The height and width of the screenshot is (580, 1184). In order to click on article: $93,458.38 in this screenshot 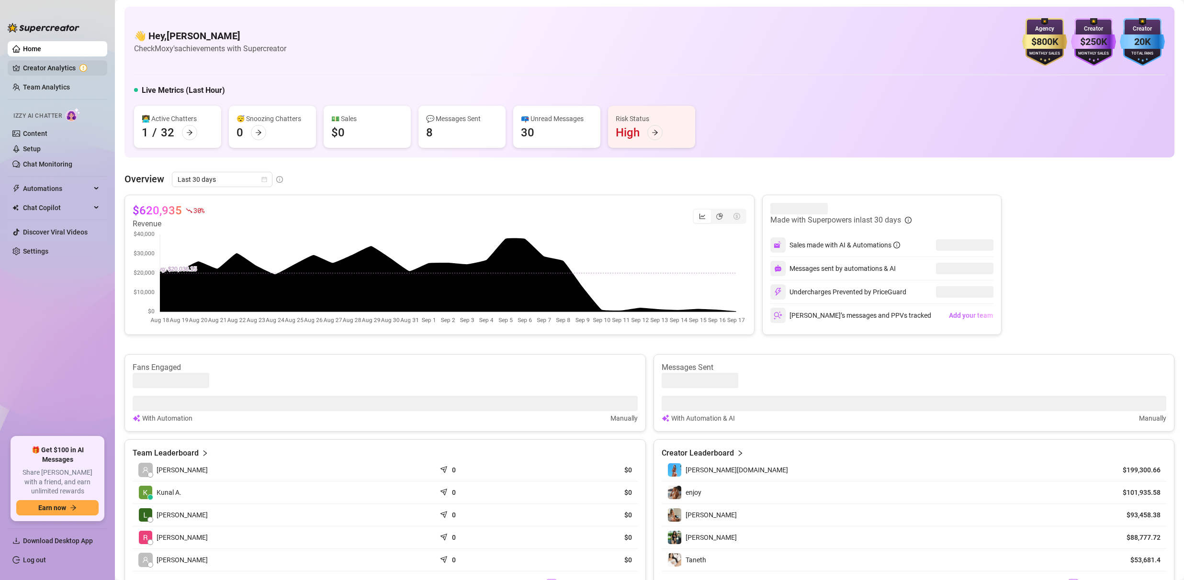, I will do `click(1139, 515)`.